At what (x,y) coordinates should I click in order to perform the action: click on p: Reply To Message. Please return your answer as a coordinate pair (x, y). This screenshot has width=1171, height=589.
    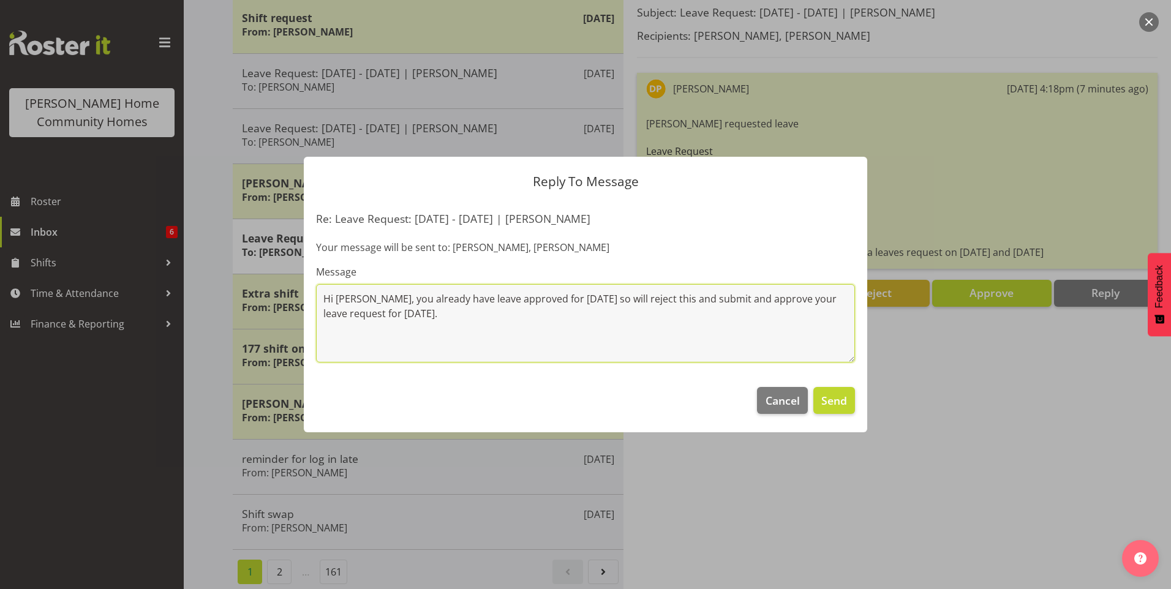
    Looking at the image, I should click on (586, 181).